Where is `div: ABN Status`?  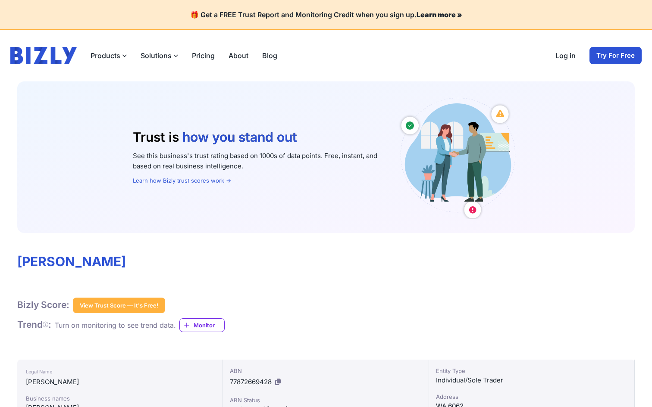 div: ABN Status is located at coordinates (326, 401).